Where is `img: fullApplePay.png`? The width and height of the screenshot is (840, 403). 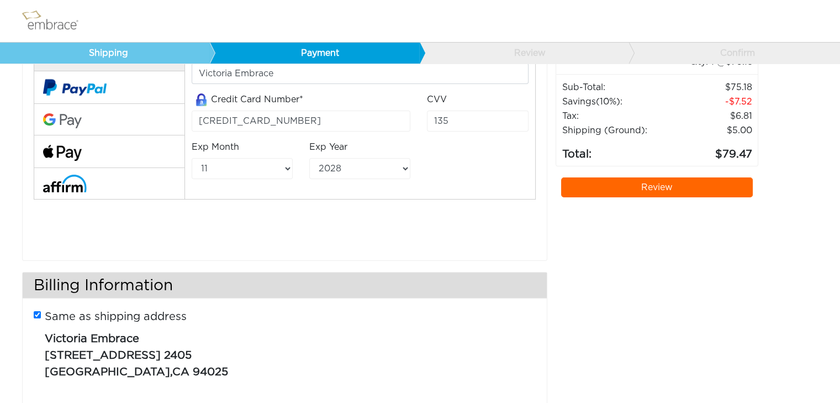
img: fullApplePay.png is located at coordinates (62, 152).